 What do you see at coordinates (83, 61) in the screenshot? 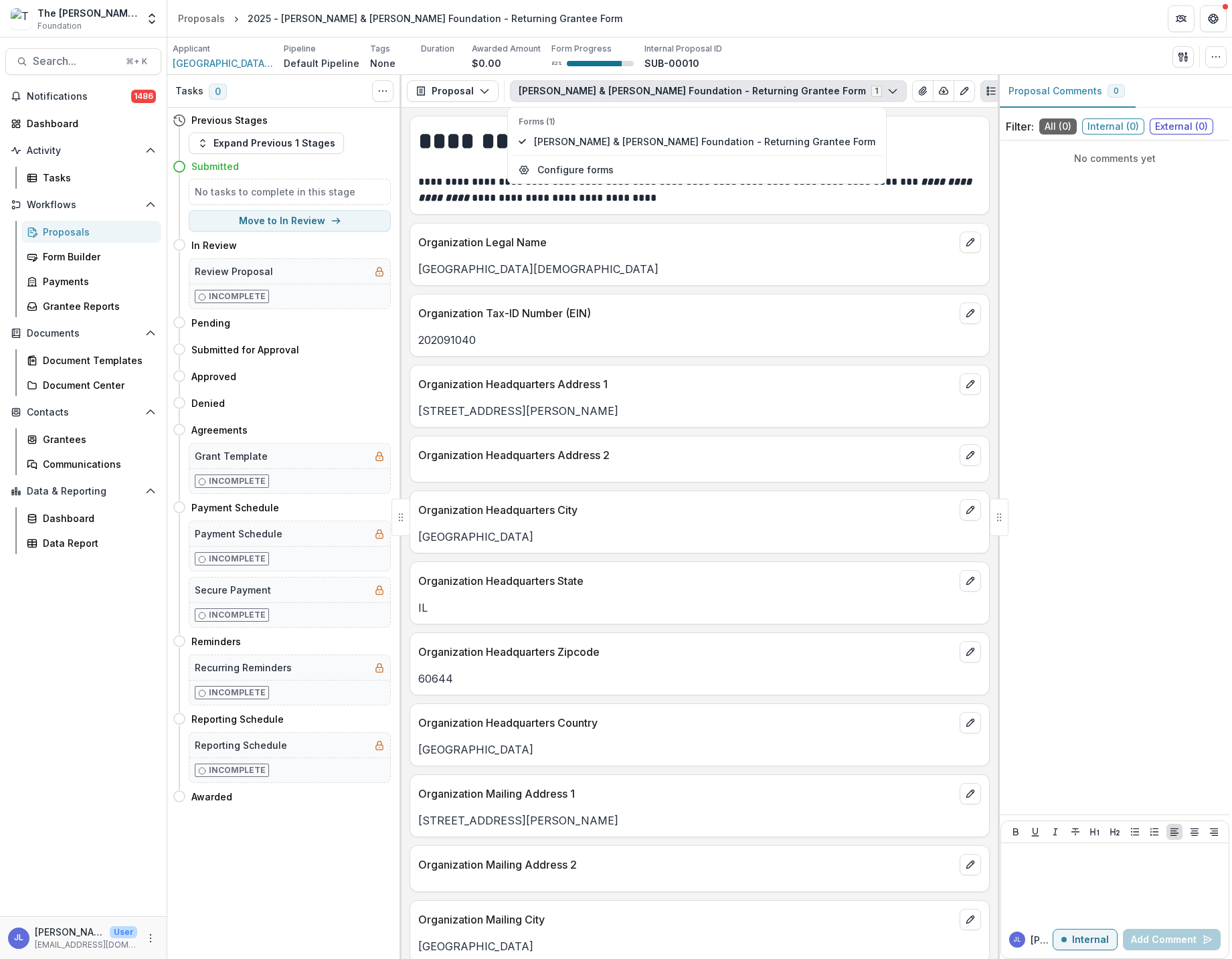
I see `button: Search...` at bounding box center [83, 61].